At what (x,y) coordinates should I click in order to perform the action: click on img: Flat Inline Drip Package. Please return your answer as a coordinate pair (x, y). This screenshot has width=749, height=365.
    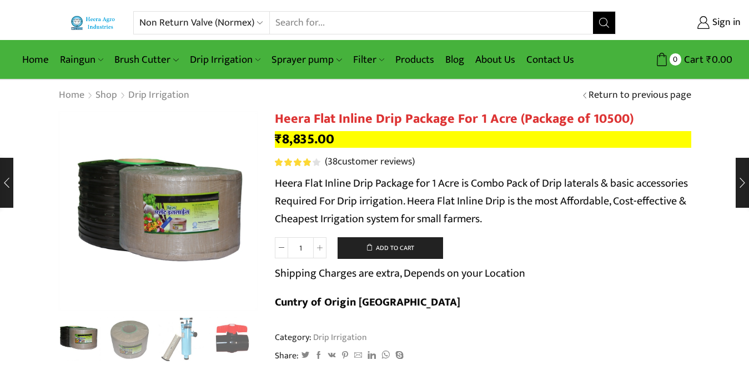
    Looking at the image, I should click on (129, 339).